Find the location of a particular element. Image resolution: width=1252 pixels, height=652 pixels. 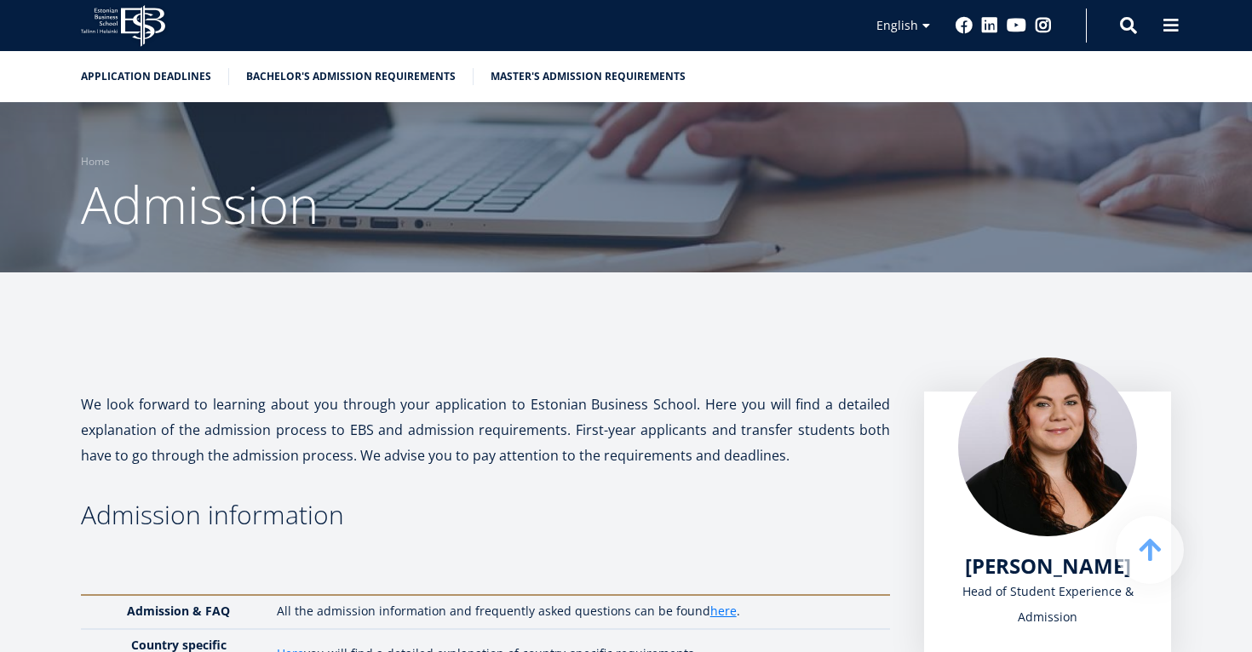

a: Home is located at coordinates (95, 162).